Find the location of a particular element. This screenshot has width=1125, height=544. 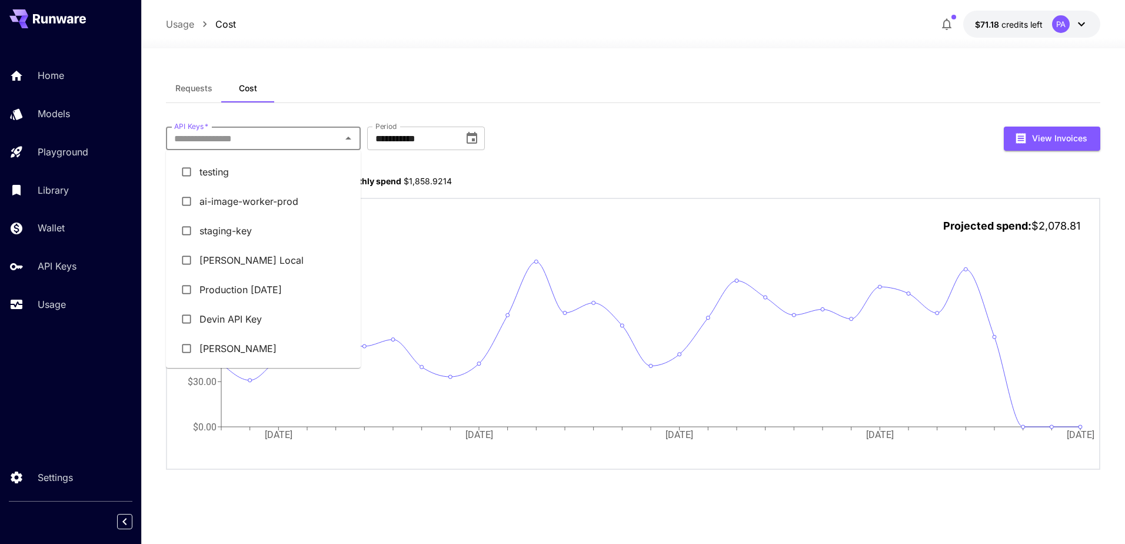

span: Projected spend: is located at coordinates (987, 225).